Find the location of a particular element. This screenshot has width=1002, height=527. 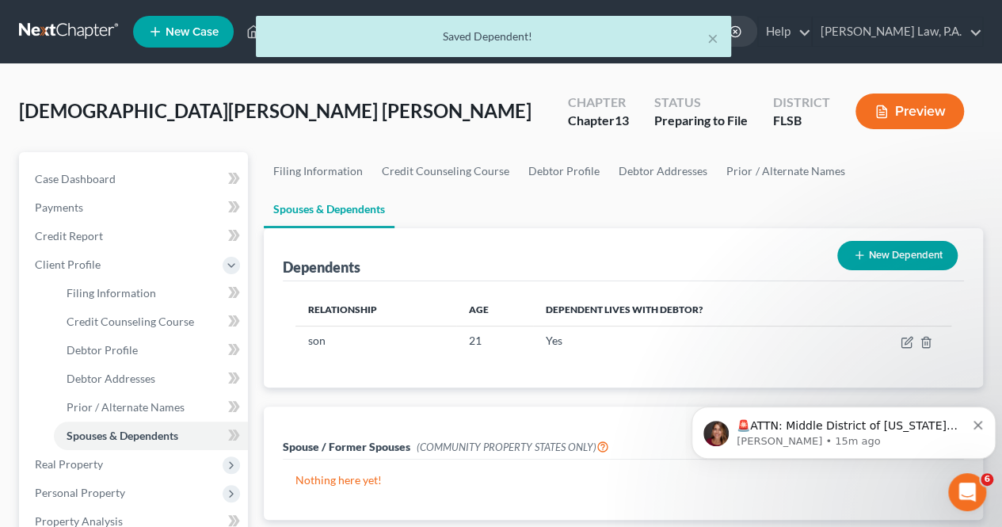

span: Debtor Profile is located at coordinates (102, 349).